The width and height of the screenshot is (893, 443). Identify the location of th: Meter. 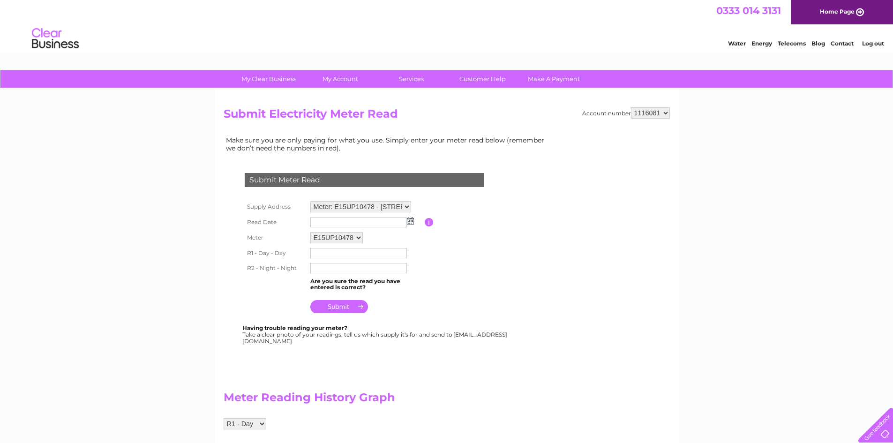
(275, 238).